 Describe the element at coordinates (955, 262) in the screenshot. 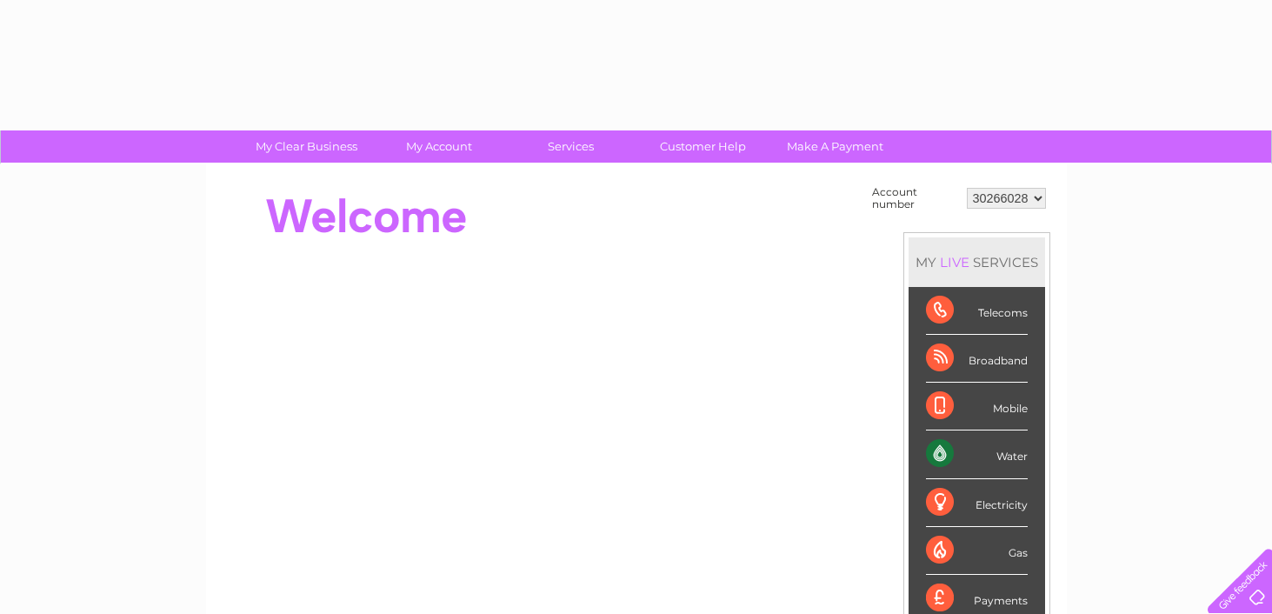

I see `div: LIVE` at that location.